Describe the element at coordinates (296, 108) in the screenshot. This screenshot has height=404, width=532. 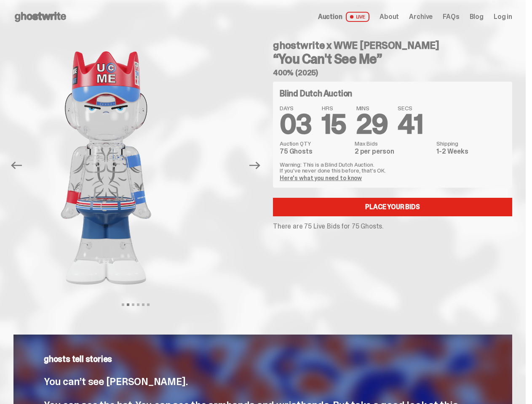
I see `span: DAYS` at that location.